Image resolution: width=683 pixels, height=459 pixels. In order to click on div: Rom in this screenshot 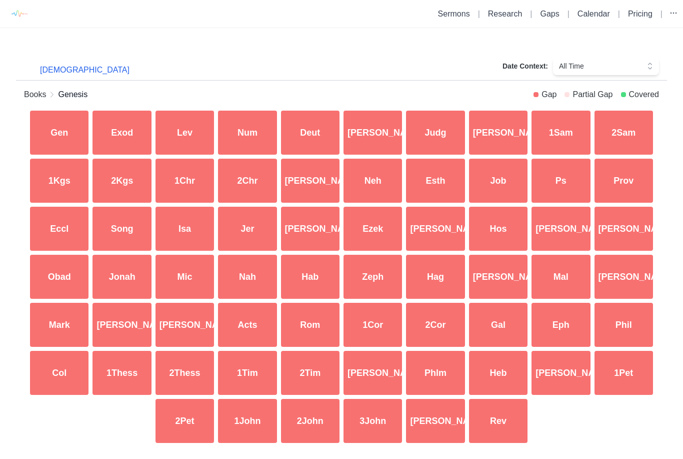, I will do `click(310, 325)`.